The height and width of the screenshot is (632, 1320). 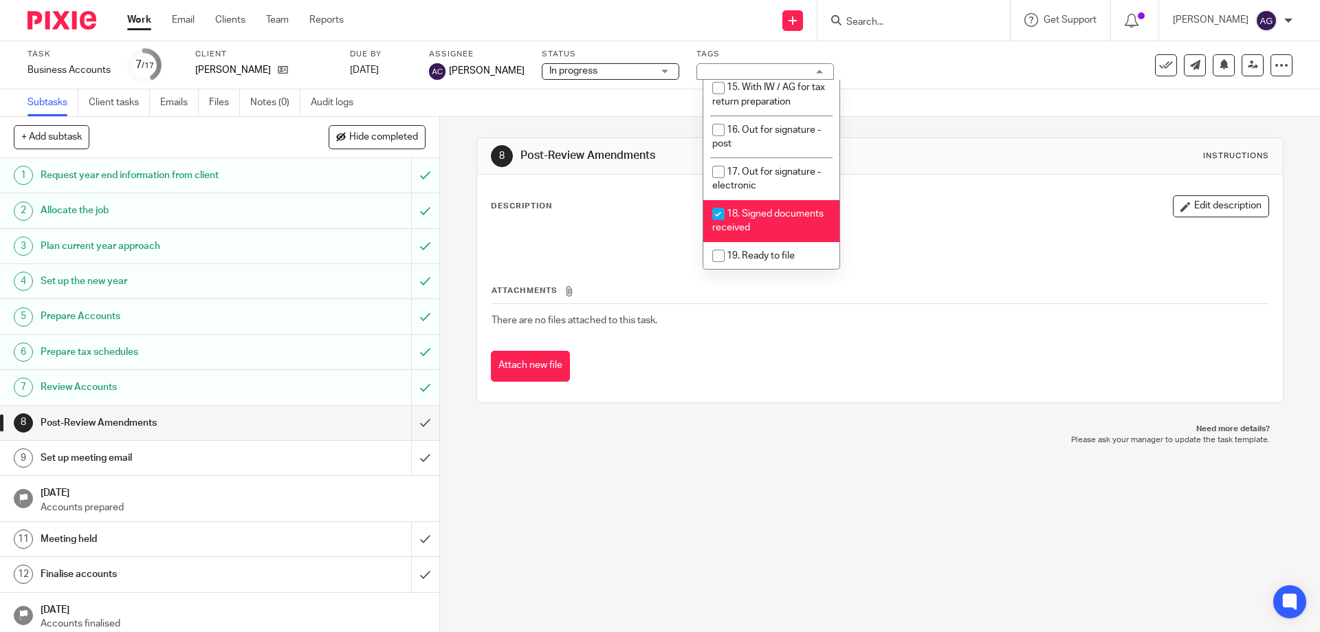 I want to click on a: Notes (0), so click(x=275, y=102).